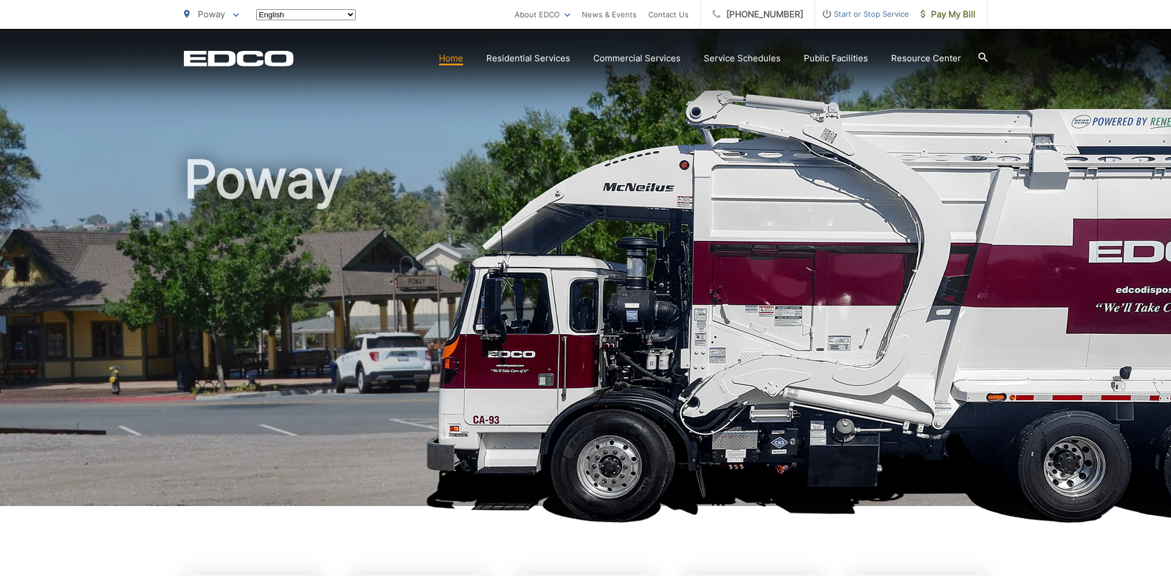 Image resolution: width=1171 pixels, height=576 pixels. I want to click on span: Poway, so click(211, 14).